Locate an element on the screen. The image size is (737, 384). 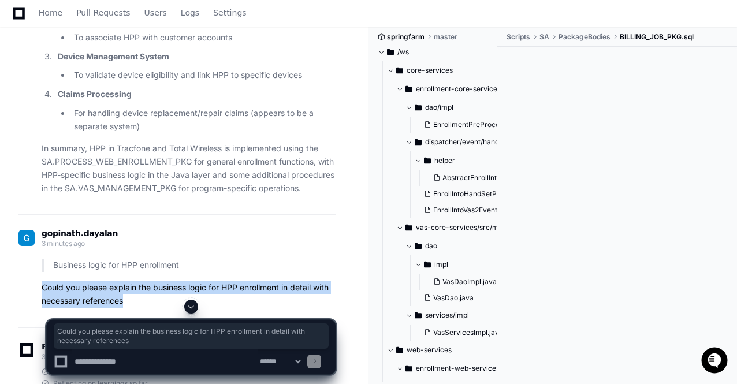
button: VasDaoImpl.java is located at coordinates (465, 282).